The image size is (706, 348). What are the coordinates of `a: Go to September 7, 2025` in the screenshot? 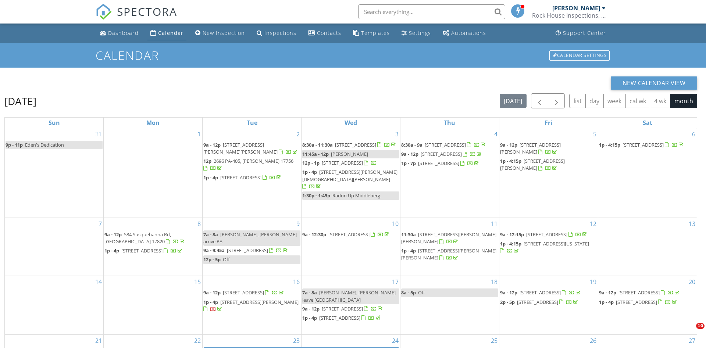 It's located at (100, 224).